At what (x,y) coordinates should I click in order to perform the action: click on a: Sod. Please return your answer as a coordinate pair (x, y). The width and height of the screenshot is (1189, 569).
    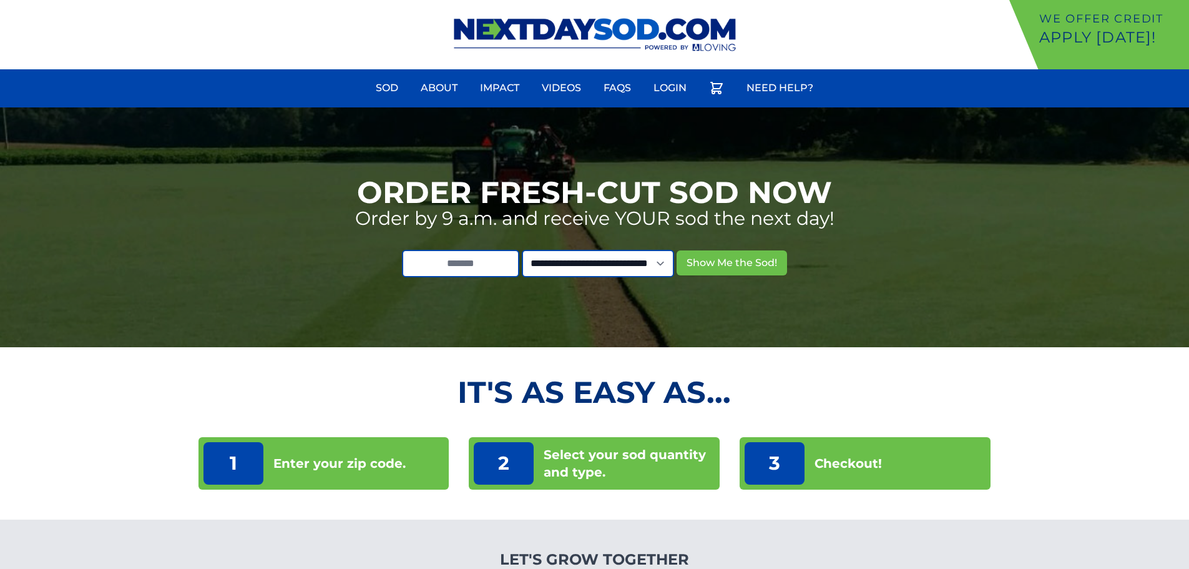
    Looking at the image, I should click on (387, 88).